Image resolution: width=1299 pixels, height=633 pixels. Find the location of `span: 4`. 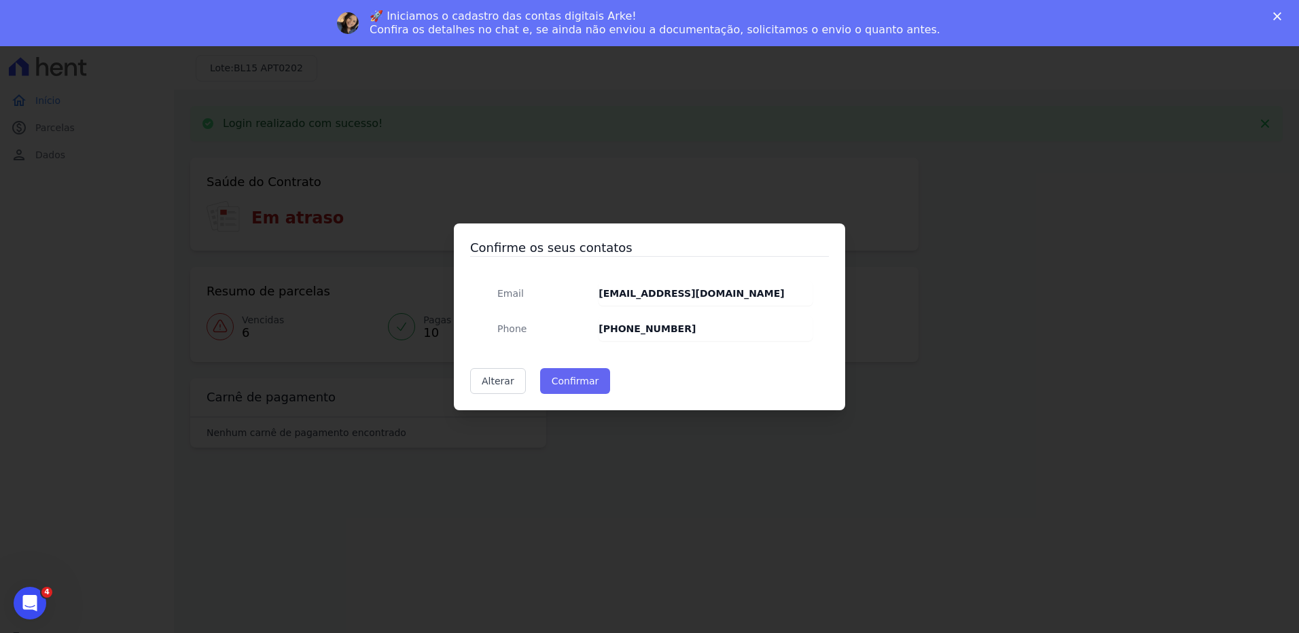

span: 4 is located at coordinates (47, 592).